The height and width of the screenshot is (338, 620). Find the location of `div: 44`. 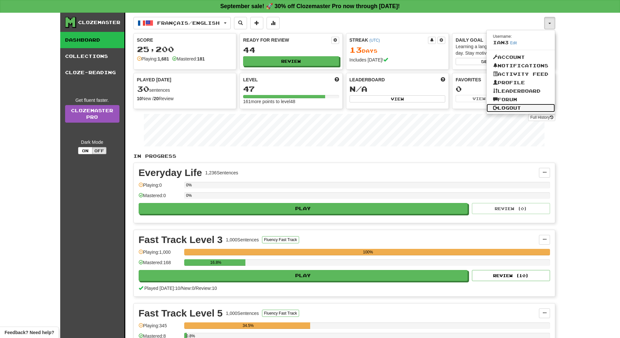

div: 44 is located at coordinates (291, 50).